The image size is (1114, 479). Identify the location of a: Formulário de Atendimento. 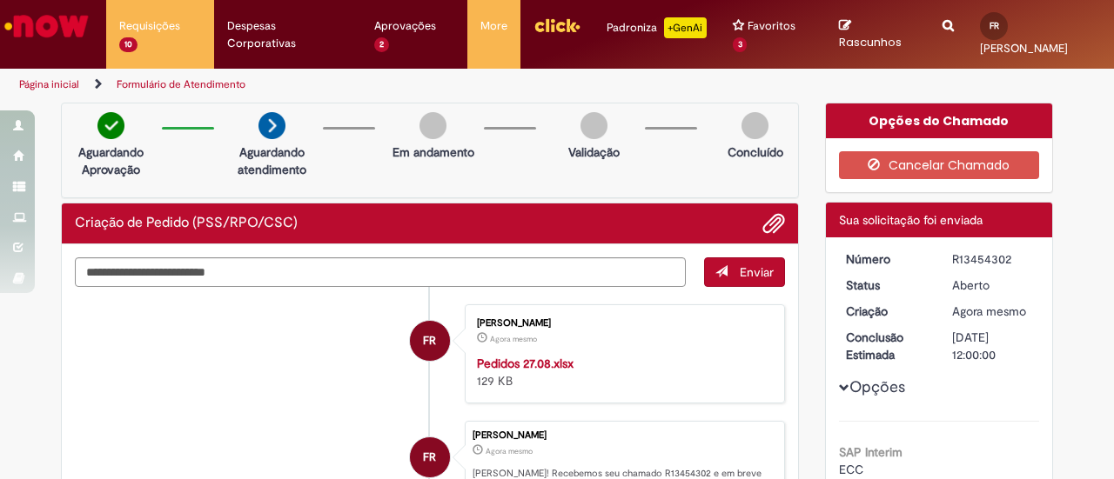
(181, 84).